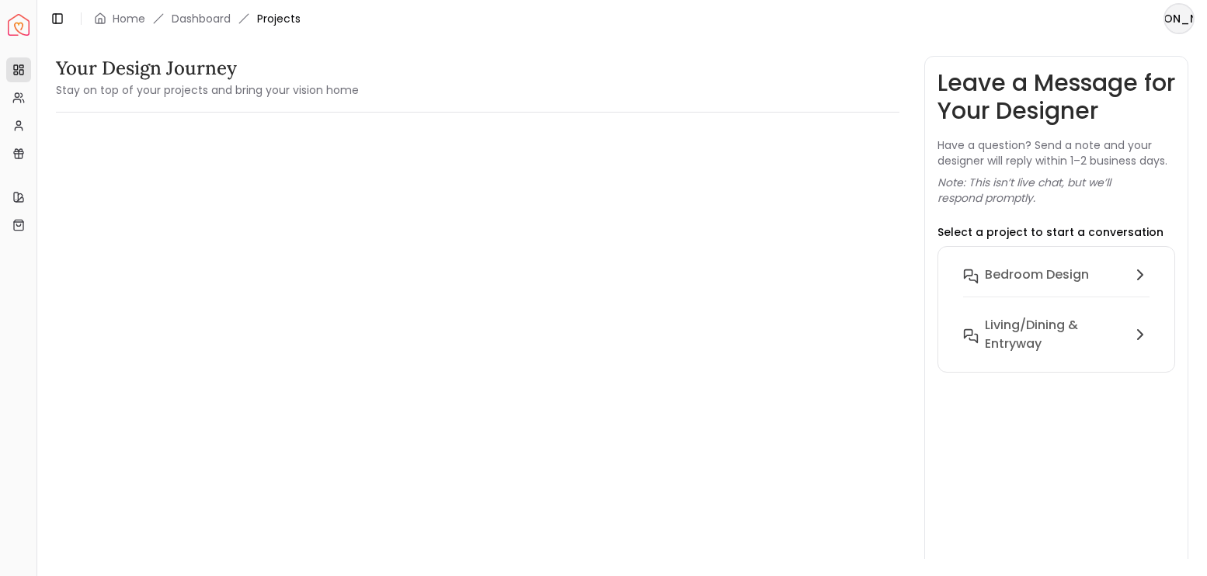 The width and height of the screenshot is (1207, 576). What do you see at coordinates (197, 19) in the screenshot?
I see `nav: breadcrumb` at bounding box center [197, 19].